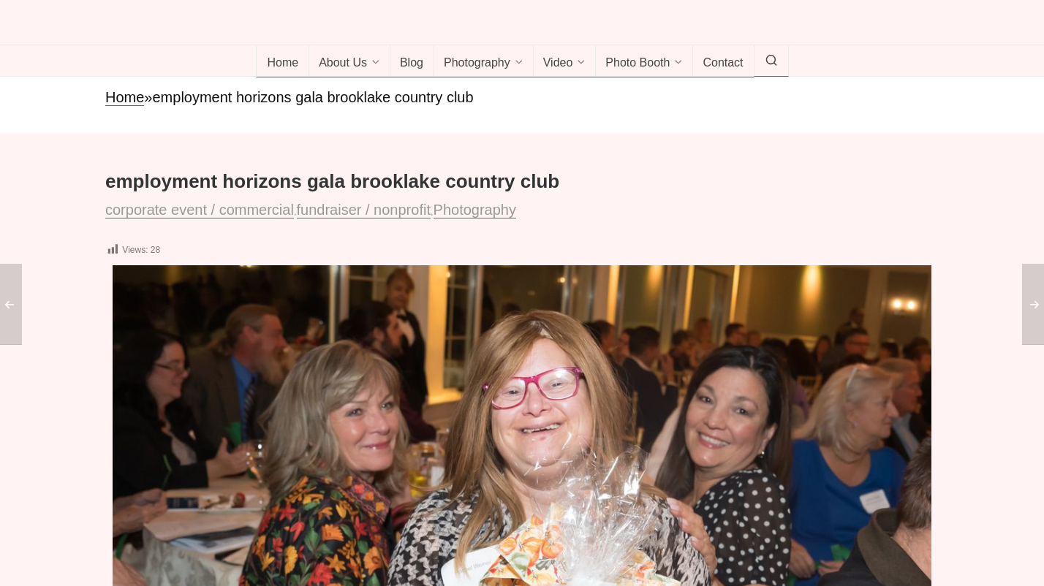  What do you see at coordinates (723, 61) in the screenshot?
I see `a: Contact` at bounding box center [723, 61].